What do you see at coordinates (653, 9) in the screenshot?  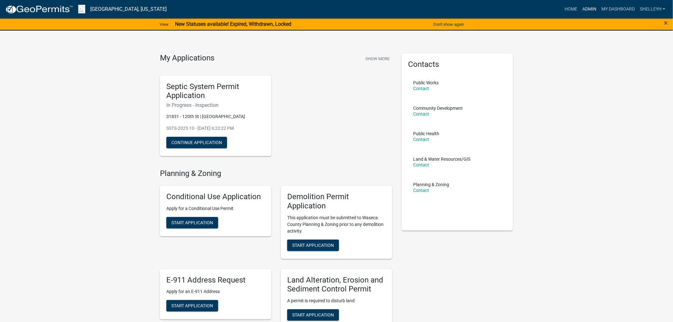 I see `a: shelleyh` at bounding box center [653, 9].